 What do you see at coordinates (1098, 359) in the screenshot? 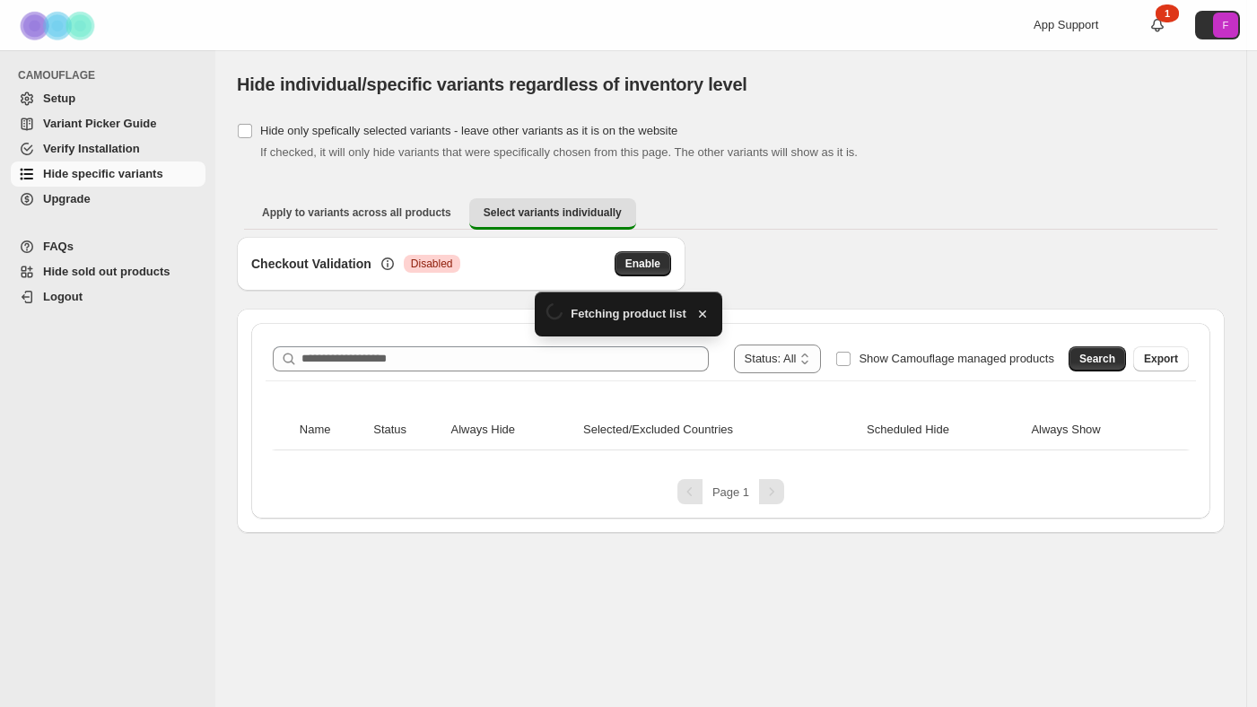
I see `button: Search` at bounding box center [1098, 359].